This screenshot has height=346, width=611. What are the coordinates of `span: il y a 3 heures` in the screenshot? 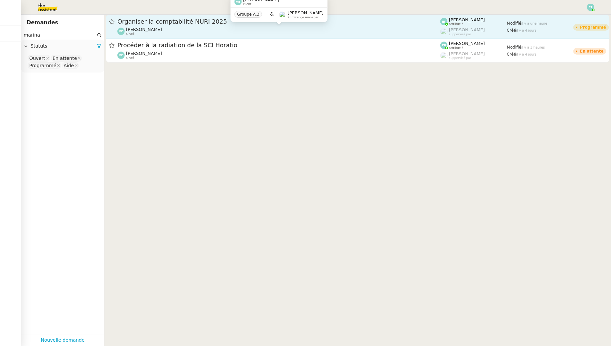 It's located at (533, 47).